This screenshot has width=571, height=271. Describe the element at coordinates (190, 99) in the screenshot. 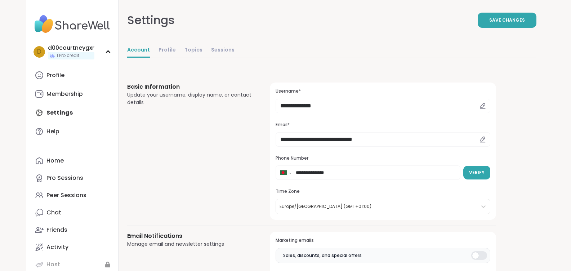

I see `div: Update your username, display name, or contact details` at that location.